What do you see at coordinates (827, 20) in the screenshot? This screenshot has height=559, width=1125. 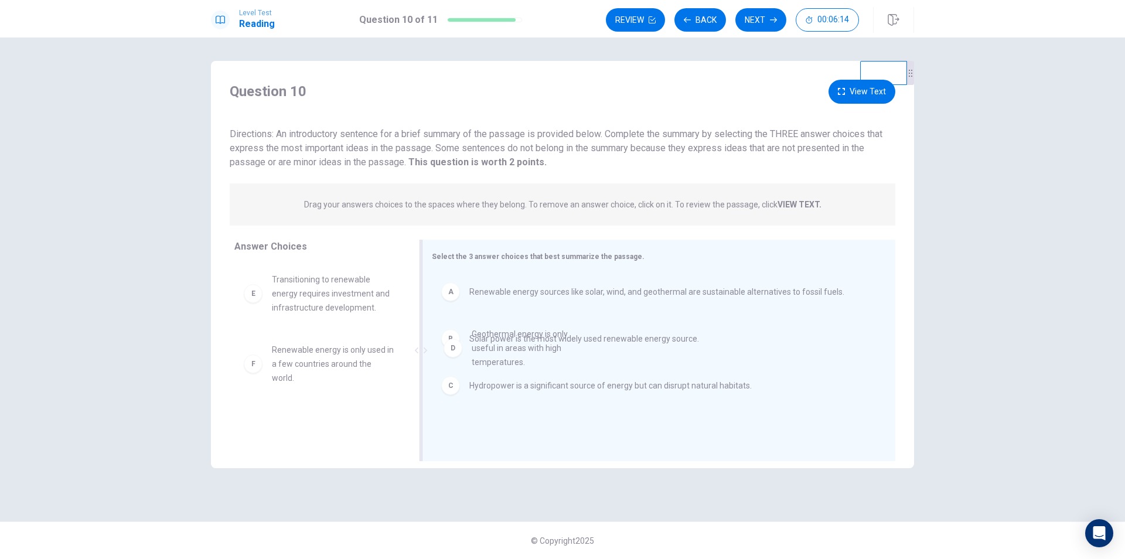 I see `button: 00:06:14` at bounding box center [827, 20].